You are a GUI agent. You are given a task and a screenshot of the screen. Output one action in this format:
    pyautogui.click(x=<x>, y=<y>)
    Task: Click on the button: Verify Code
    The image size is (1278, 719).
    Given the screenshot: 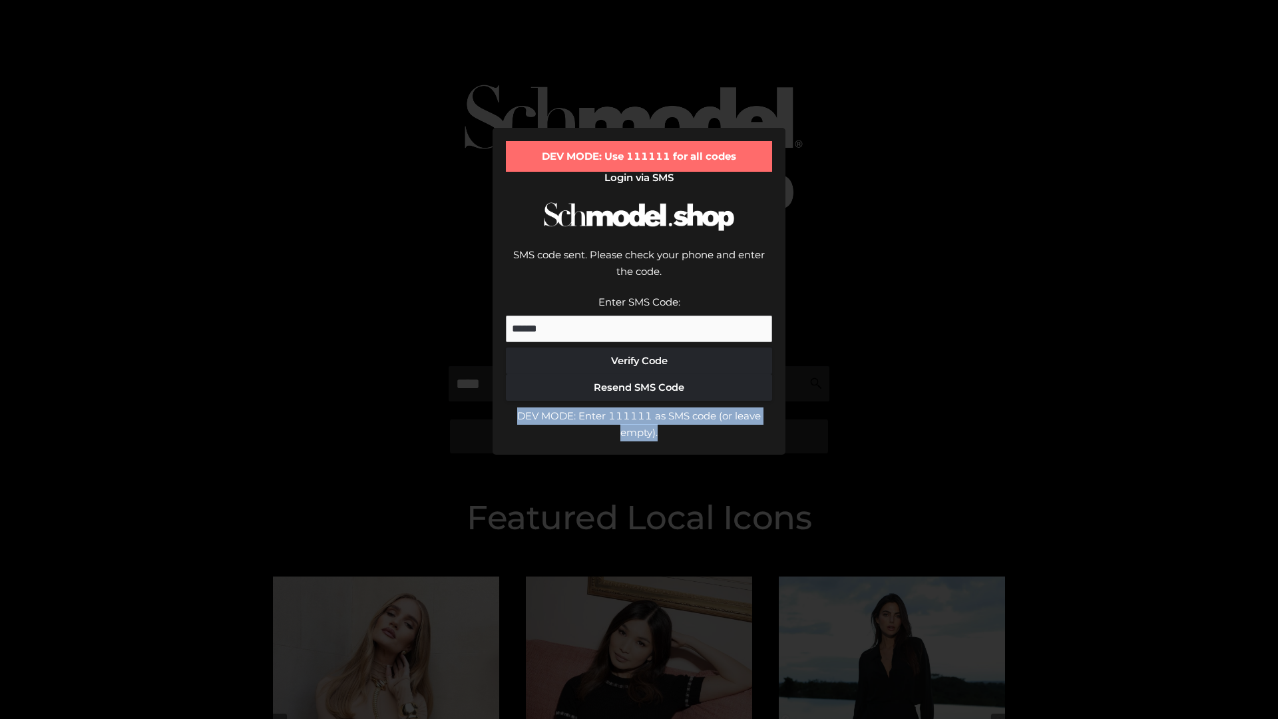 What is the action you would take?
    pyautogui.click(x=639, y=361)
    